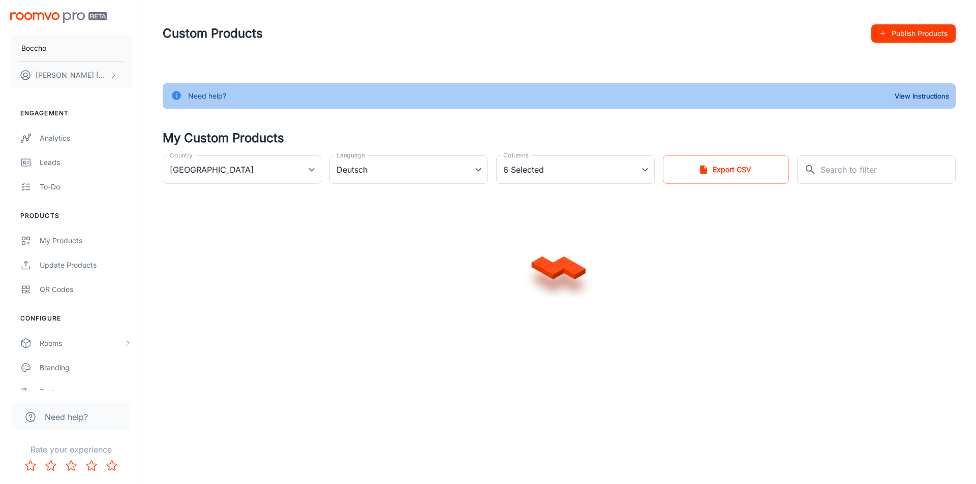  Describe the element at coordinates (85, 138) in the screenshot. I see `div: Analytics` at that location.